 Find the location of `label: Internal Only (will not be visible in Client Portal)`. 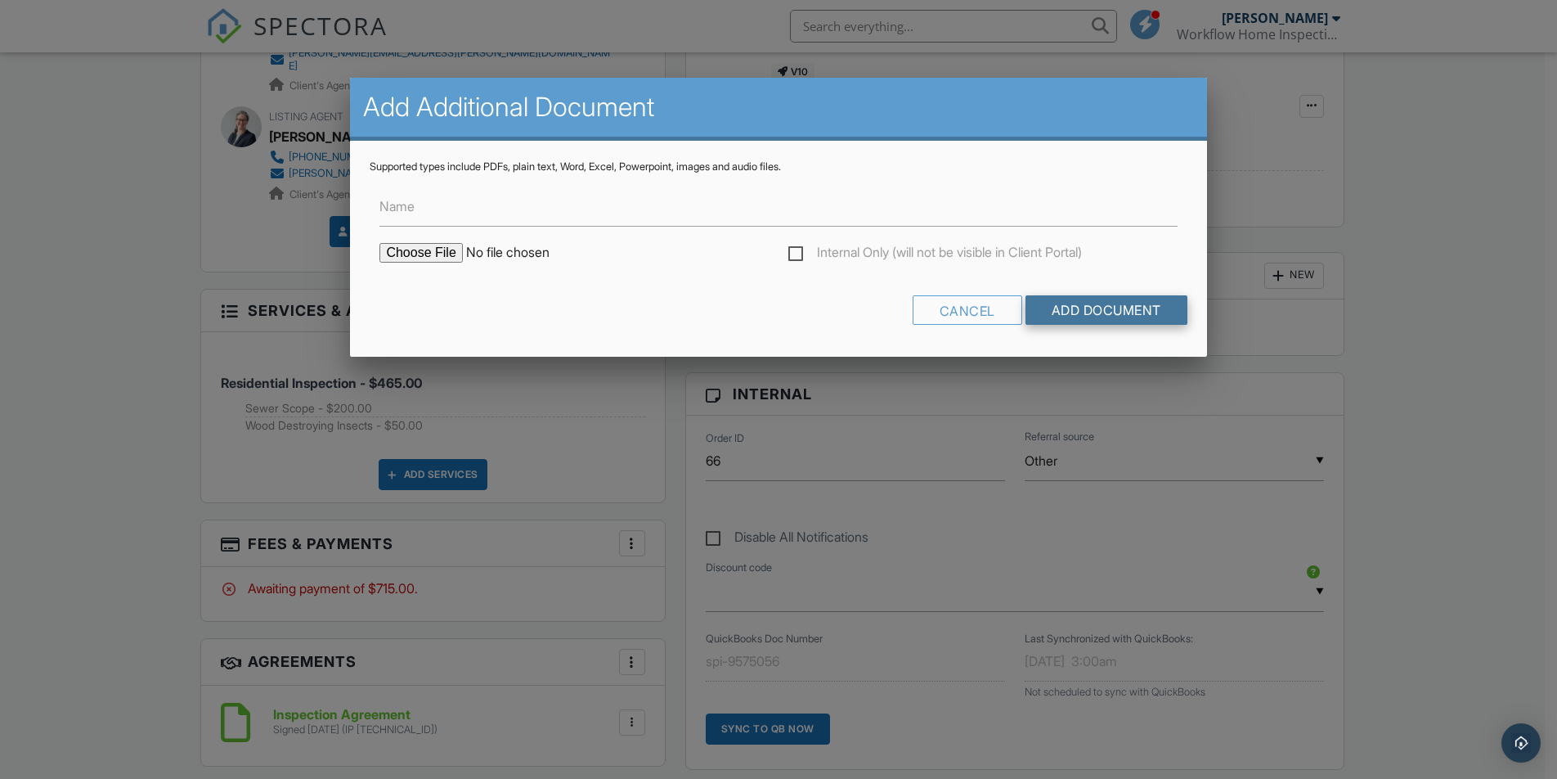

label: Internal Only (will not be visible in Client Portal) is located at coordinates (935, 254).